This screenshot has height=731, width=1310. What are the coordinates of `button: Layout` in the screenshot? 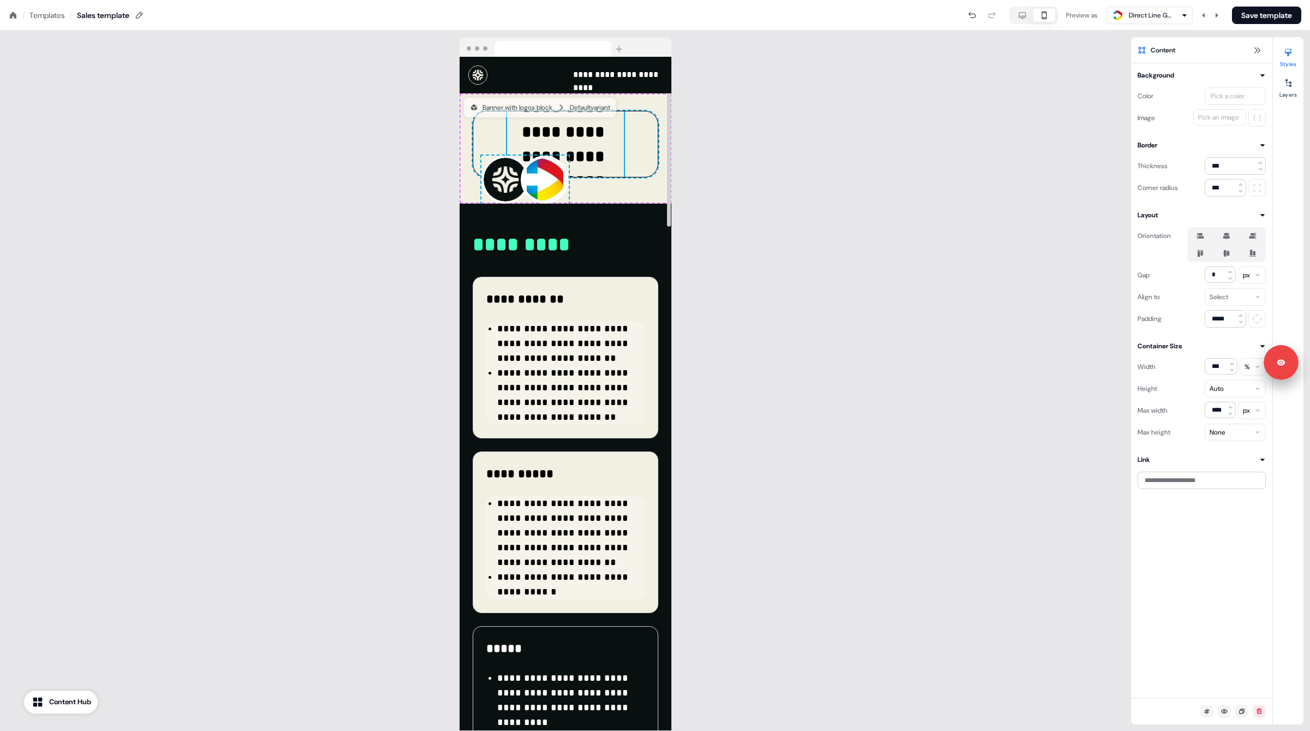 It's located at (1202, 215).